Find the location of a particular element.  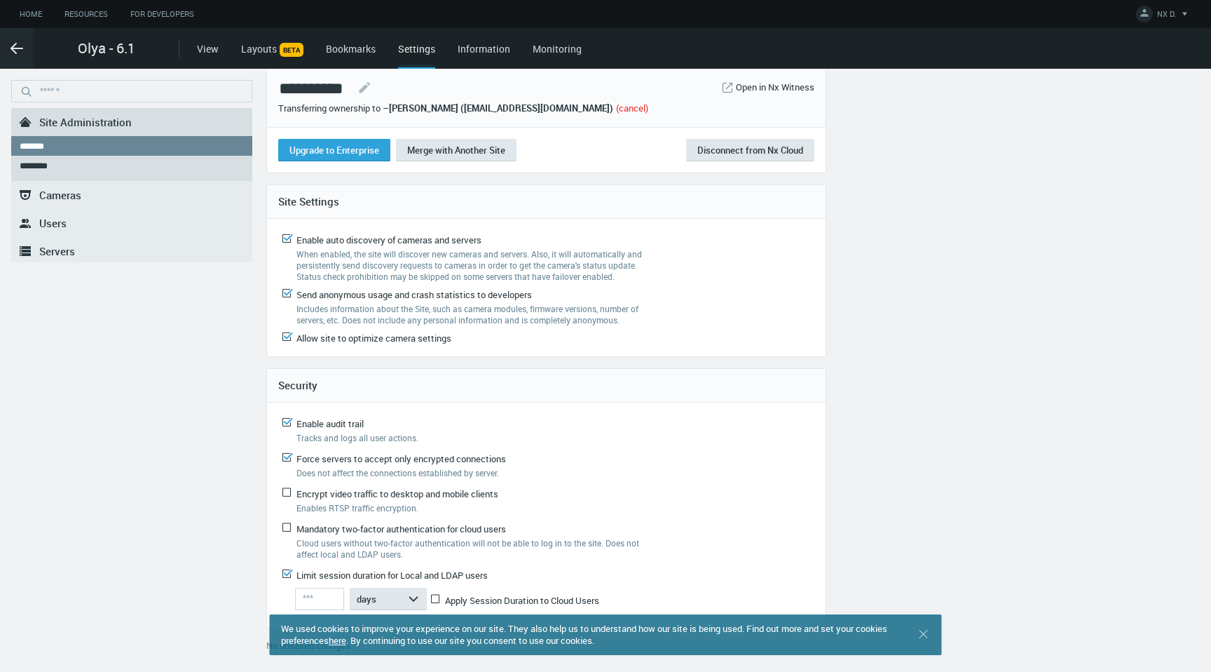

a: Open in Nx Witness is located at coordinates (775, 88).